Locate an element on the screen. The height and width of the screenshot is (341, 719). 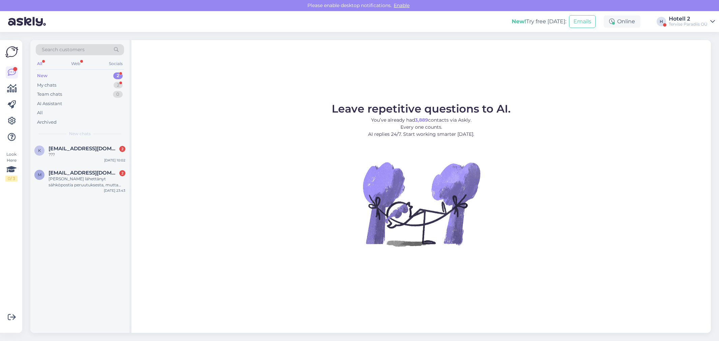
span: Leave repetitive questions to AI. is located at coordinates (421, 109).